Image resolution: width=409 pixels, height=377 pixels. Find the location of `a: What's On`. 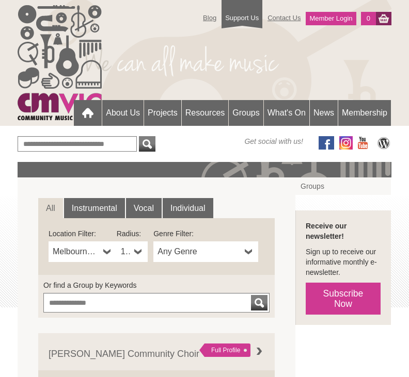

a: What's On is located at coordinates (286, 113).